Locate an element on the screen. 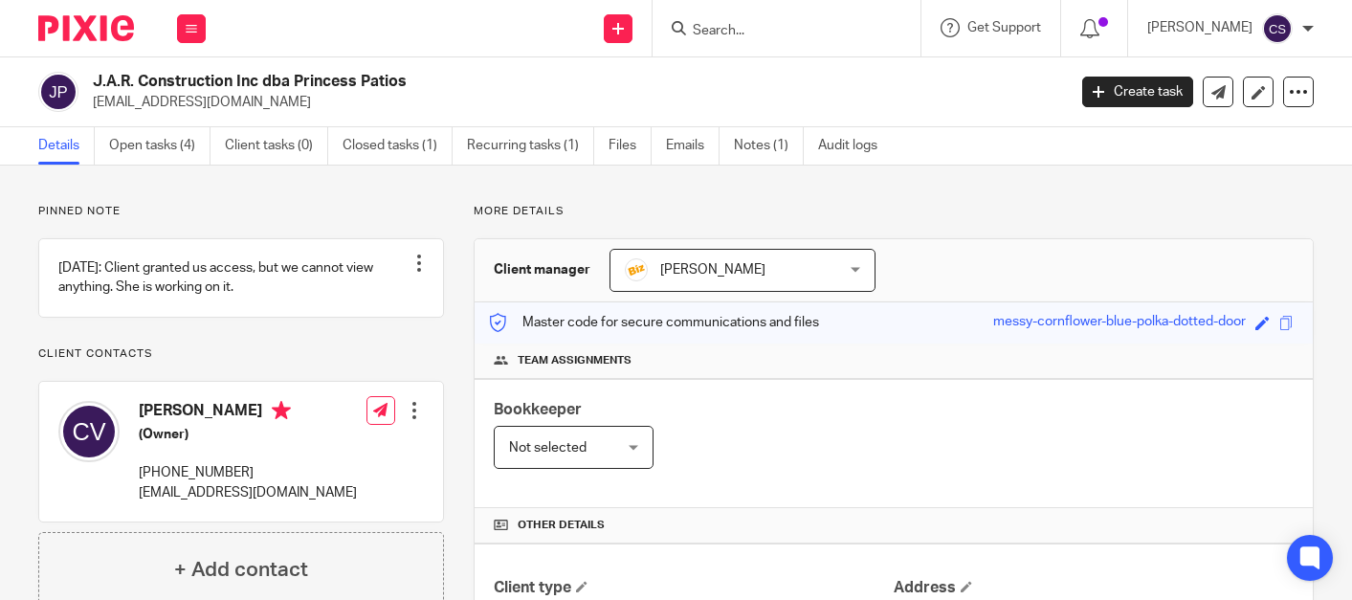  h4: Address is located at coordinates (1093, 587).